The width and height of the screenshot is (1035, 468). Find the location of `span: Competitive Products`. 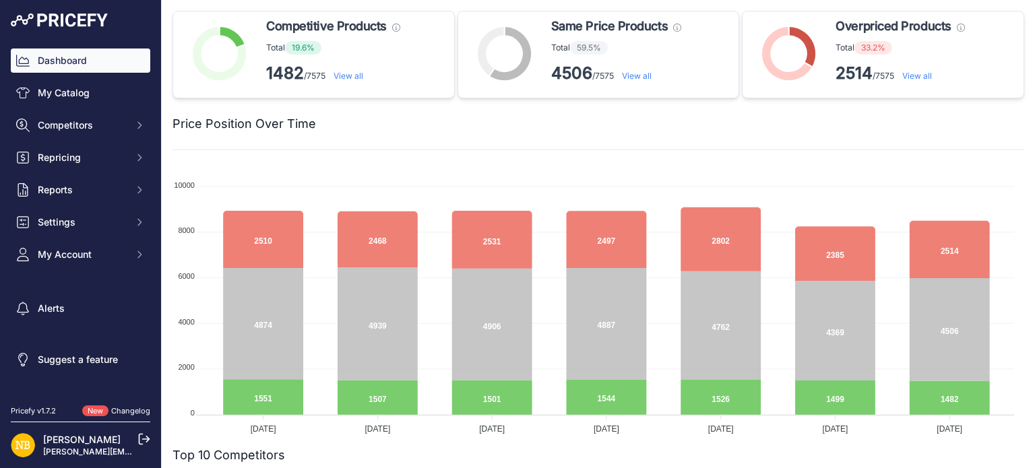

span: Competitive Products is located at coordinates (326, 26).